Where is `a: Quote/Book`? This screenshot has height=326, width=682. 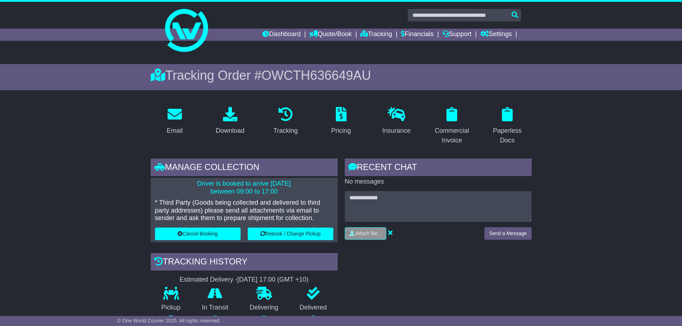
a: Quote/Book is located at coordinates (330, 35).